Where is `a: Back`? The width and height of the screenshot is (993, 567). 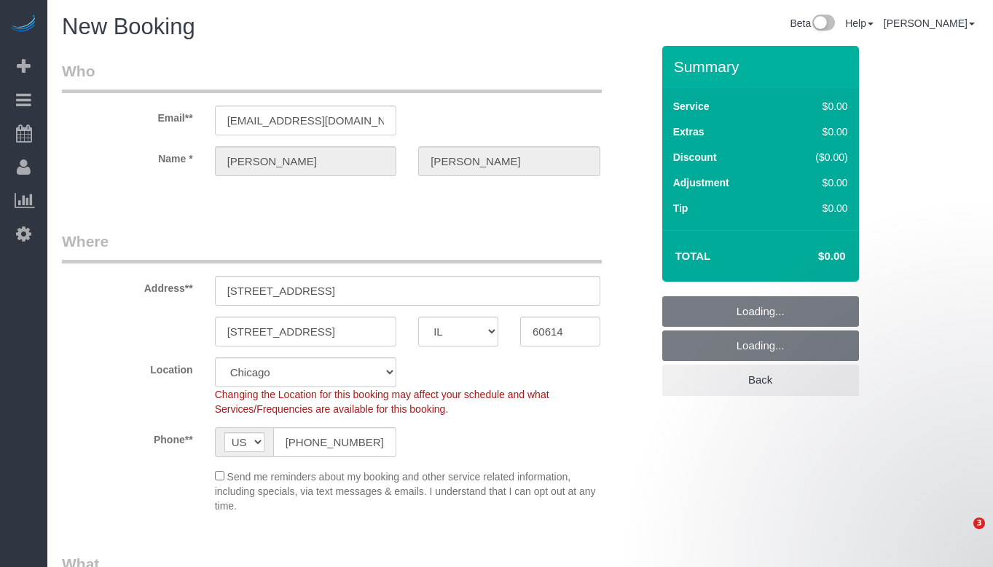 a: Back is located at coordinates (760, 380).